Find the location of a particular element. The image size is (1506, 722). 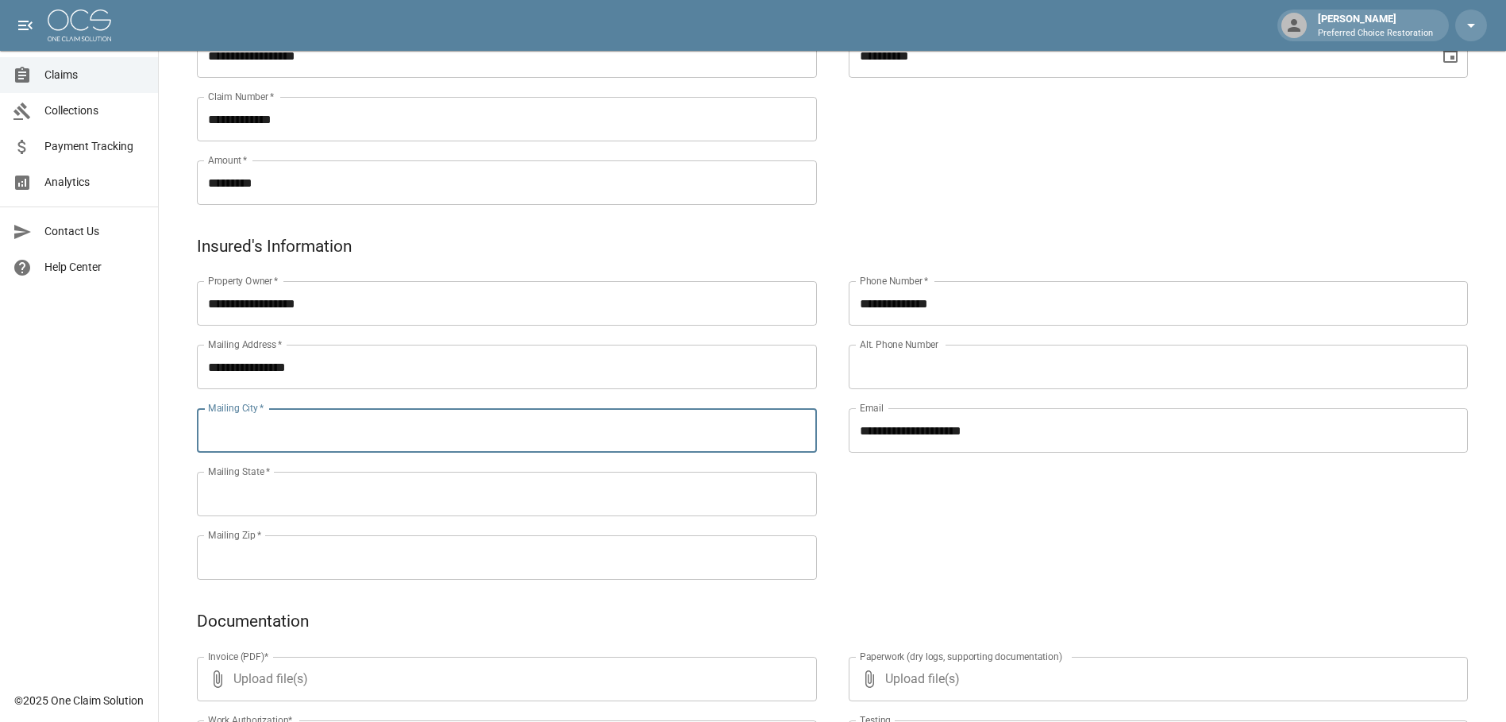

label: Mailing Zip is located at coordinates (235, 534).